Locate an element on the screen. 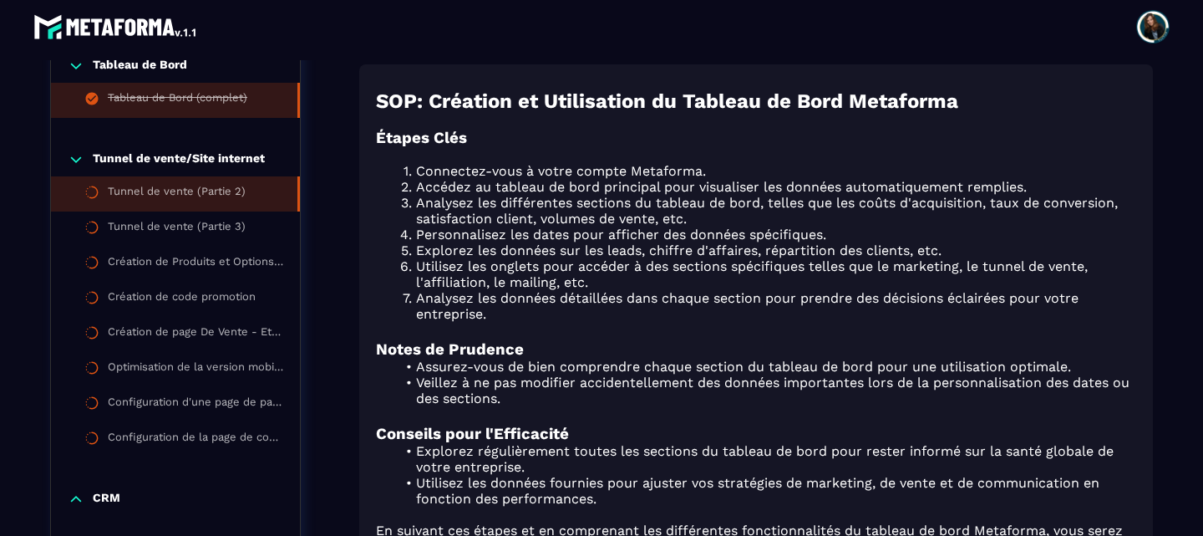 The width and height of the screenshot is (1203, 536). strong: Notes de Prudence is located at coordinates (449, 349).